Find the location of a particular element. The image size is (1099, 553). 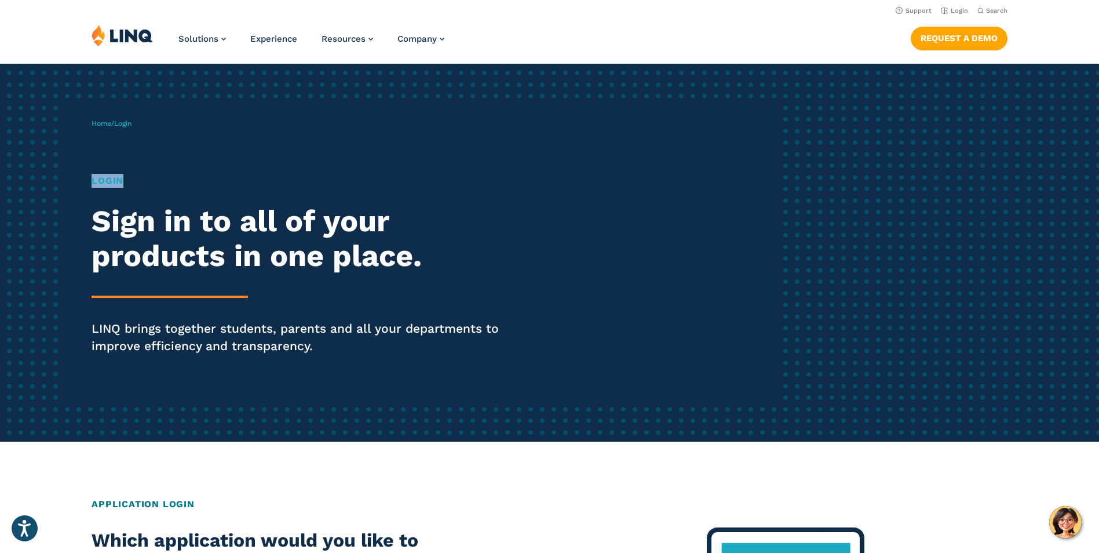

h2: Sign in to all of your products in one place. is located at coordinates (303, 239).